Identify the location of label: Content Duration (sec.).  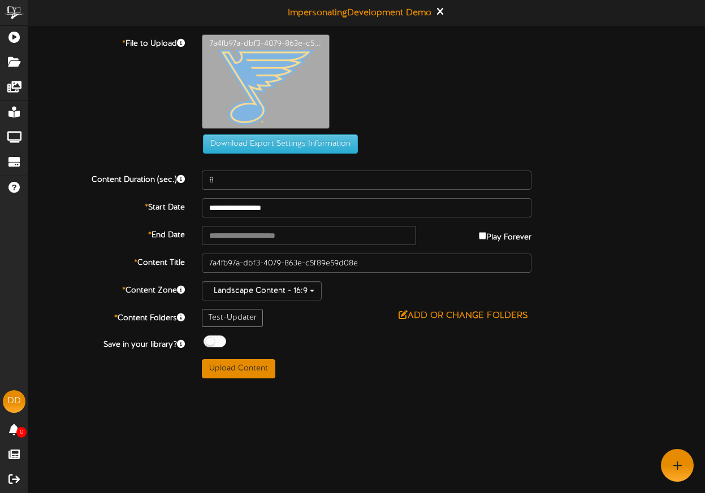
(106, 178).